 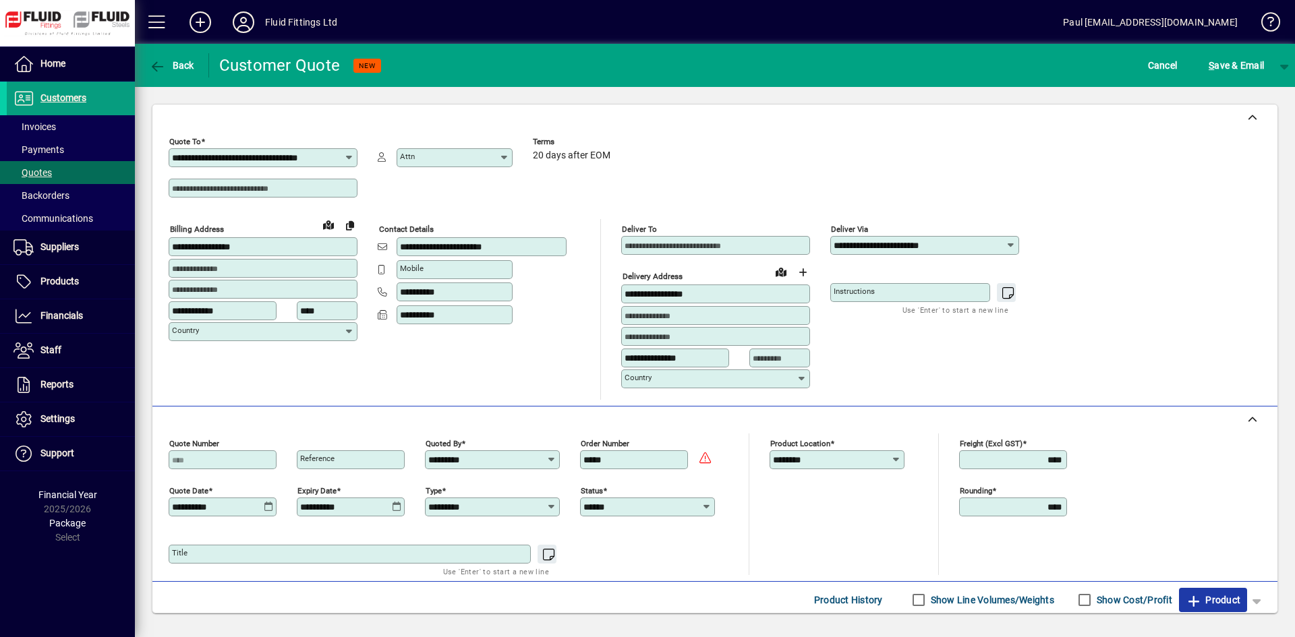 What do you see at coordinates (443, 443) in the screenshot?
I see `mat-label: Quoted by` at bounding box center [443, 443].